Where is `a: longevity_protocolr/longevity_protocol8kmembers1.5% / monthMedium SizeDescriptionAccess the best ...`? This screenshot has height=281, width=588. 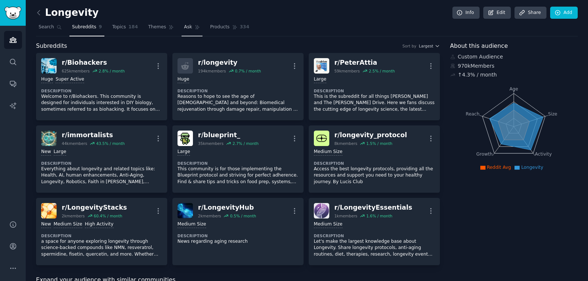 a: longevity_protocolr/longevity_protocol8kmembers1.5% / monthMedium SizeDescriptionAccess the best ... is located at coordinates (374, 159).